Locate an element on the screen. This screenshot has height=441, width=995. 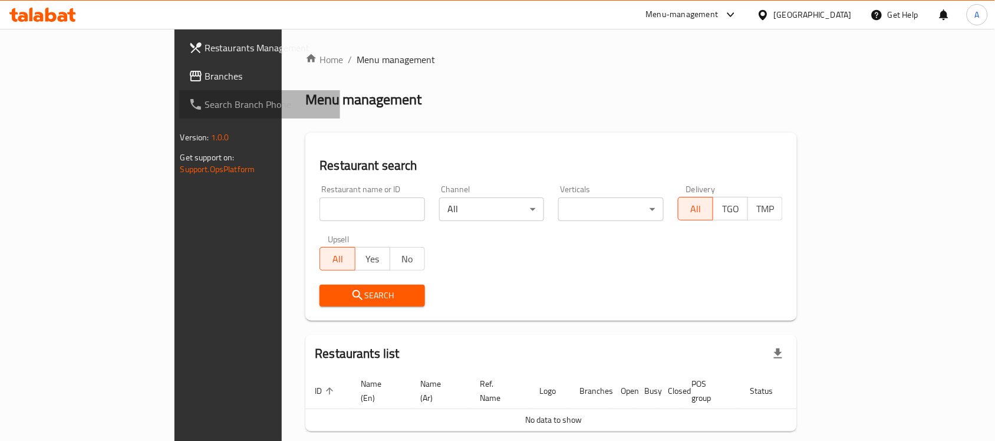
label: Delivery is located at coordinates (701, 189).